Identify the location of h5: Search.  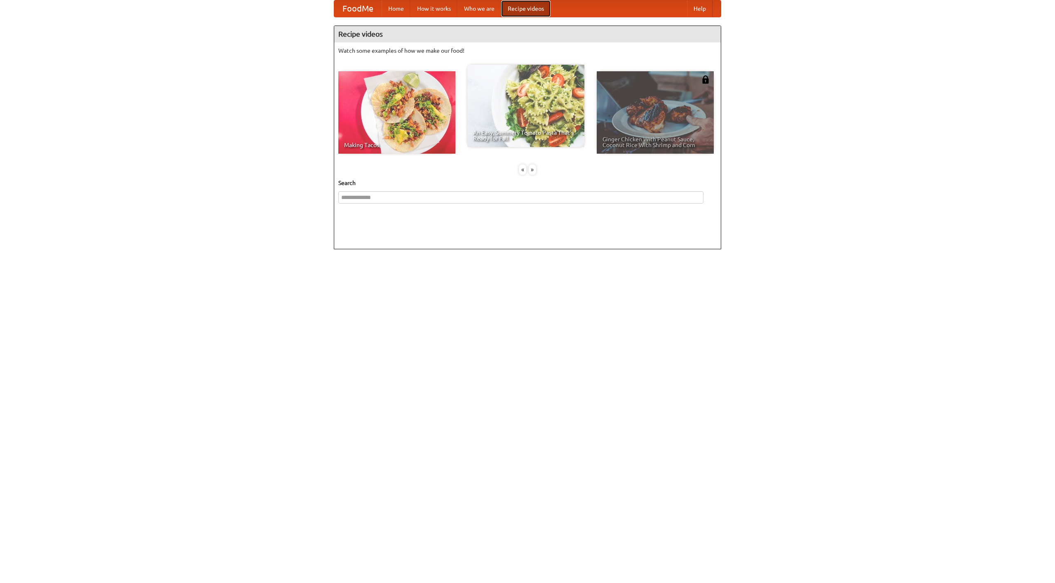
(527, 183).